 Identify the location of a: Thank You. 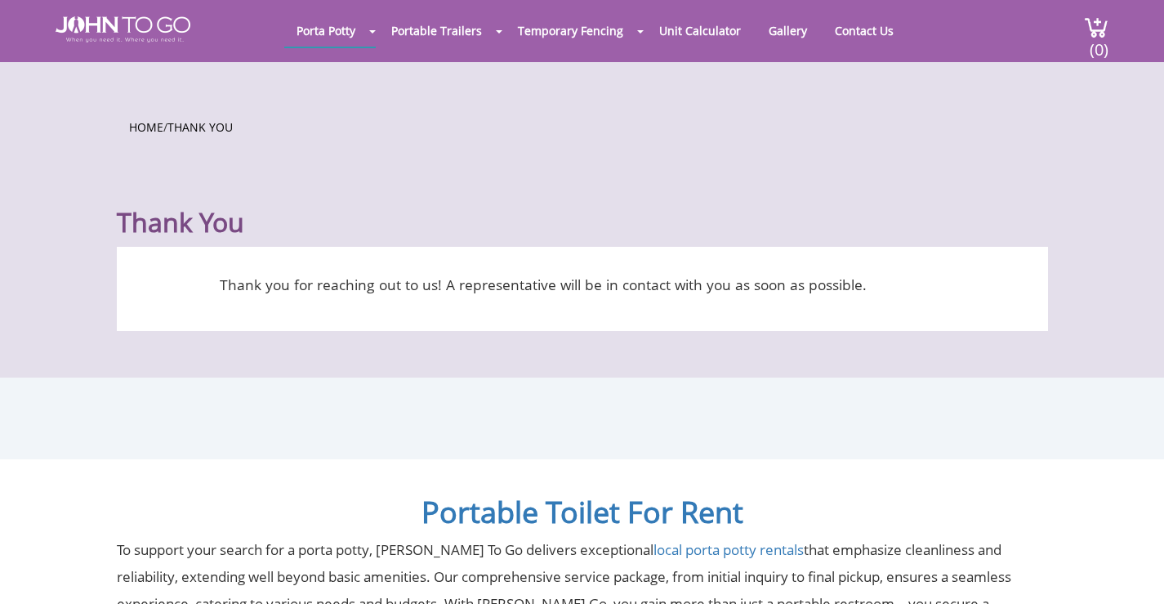
(200, 127).